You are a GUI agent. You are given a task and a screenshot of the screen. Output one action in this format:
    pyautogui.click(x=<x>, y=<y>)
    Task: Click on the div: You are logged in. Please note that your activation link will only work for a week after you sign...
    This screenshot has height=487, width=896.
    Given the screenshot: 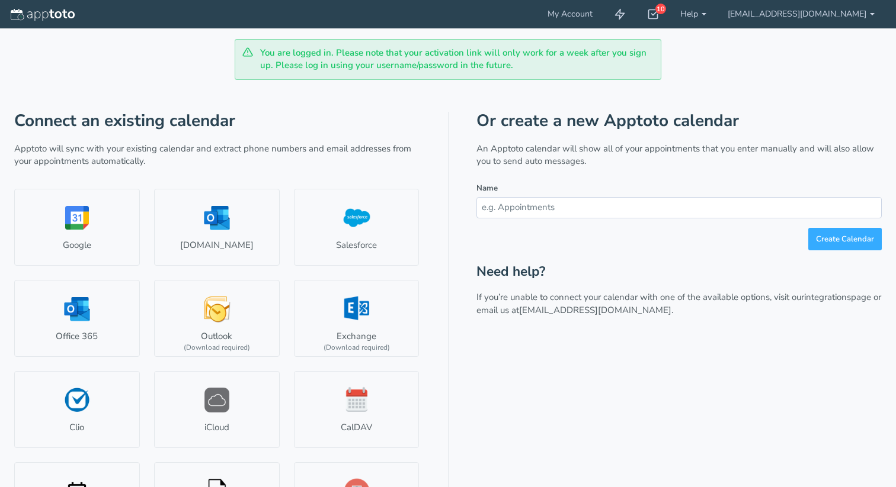 What is the action you would take?
    pyautogui.click(x=448, y=59)
    